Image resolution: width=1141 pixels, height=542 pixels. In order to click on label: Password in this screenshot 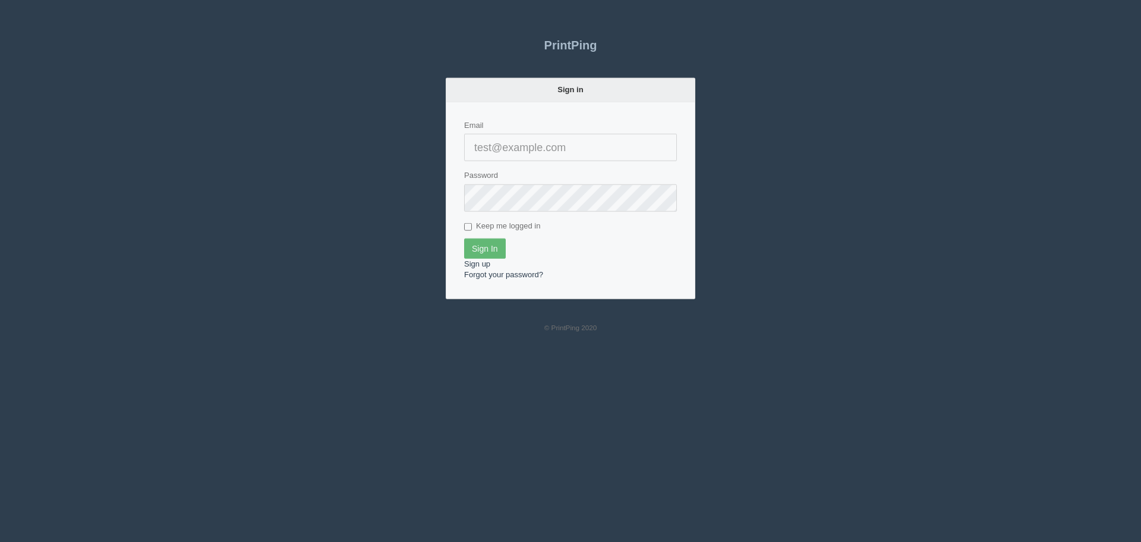, I will do `click(481, 175)`.